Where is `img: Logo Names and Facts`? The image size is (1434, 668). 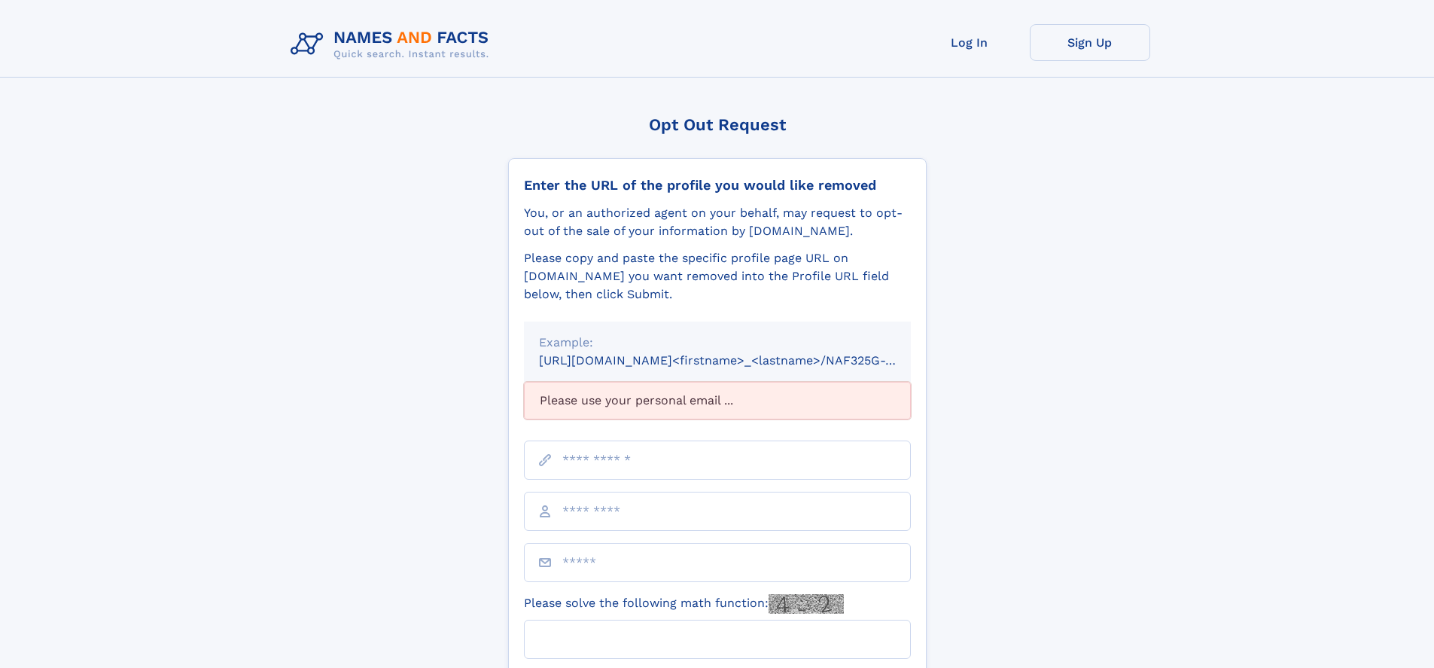
img: Logo Names and Facts is located at coordinates (393, 44).